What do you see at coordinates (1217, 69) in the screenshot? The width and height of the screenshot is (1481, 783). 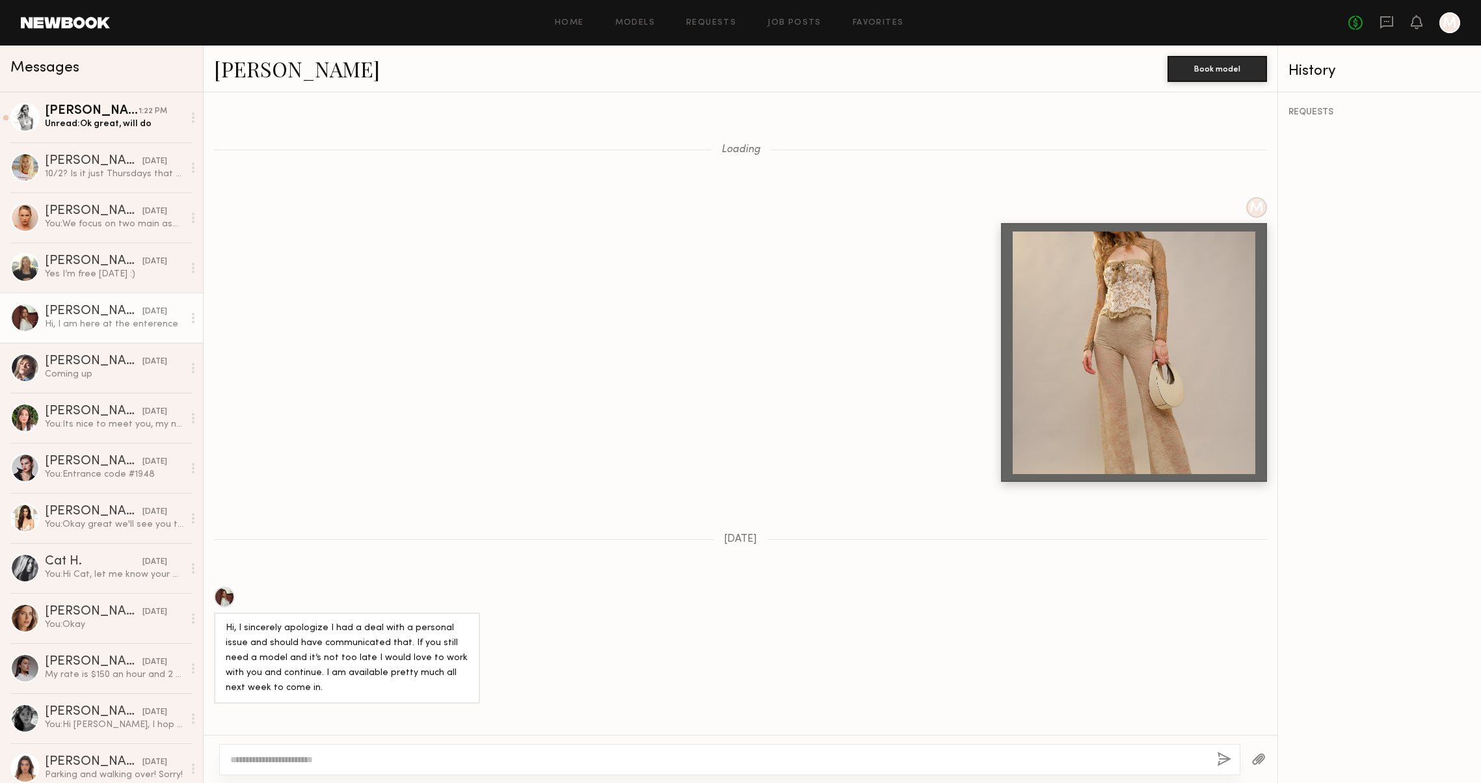 I see `button: Book model` at bounding box center [1217, 69].